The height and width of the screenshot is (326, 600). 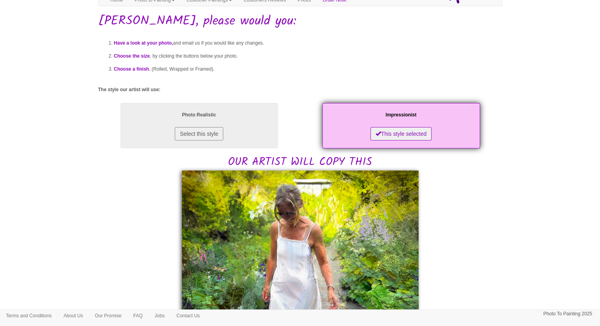 What do you see at coordinates (401, 115) in the screenshot?
I see `p: Impressionist` at bounding box center [401, 115].